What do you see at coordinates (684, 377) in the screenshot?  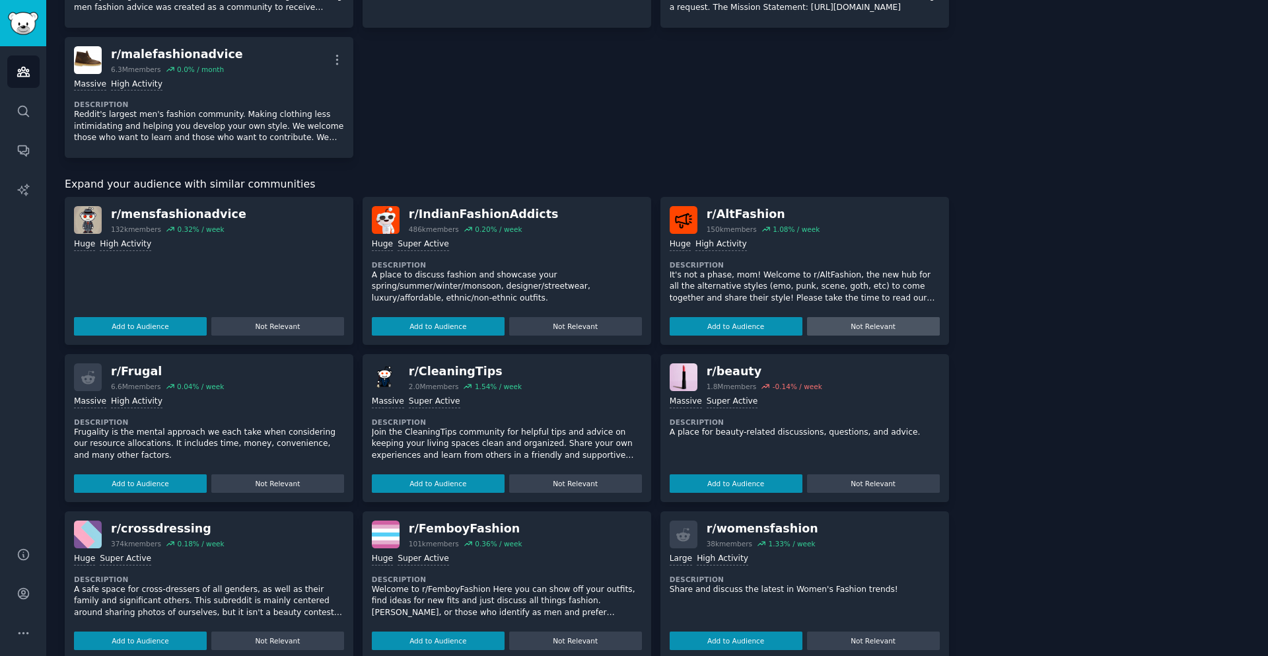 I see `img: beauty` at bounding box center [684, 377].